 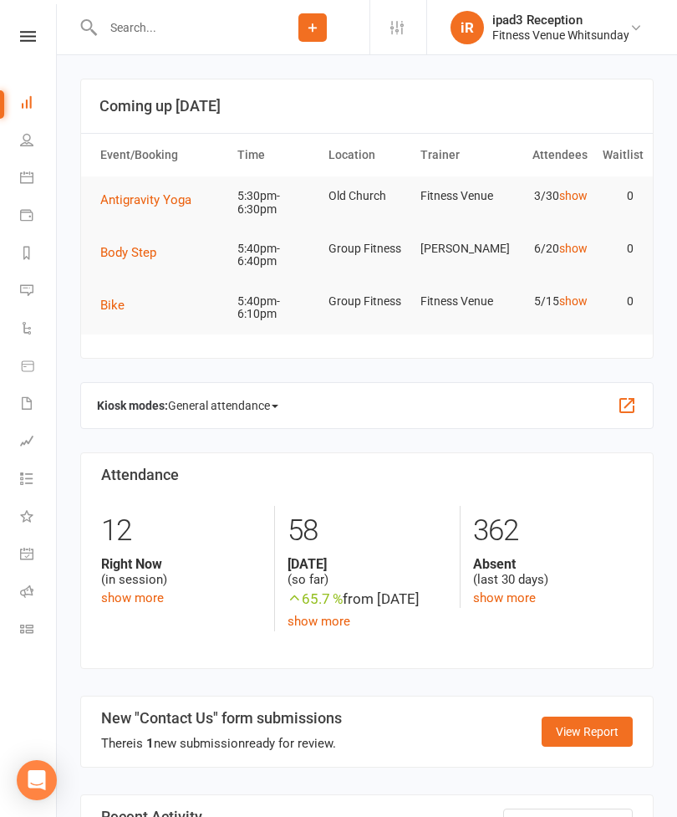 What do you see at coordinates (367, 531) in the screenshot?
I see `div: 58` at bounding box center [367, 531].